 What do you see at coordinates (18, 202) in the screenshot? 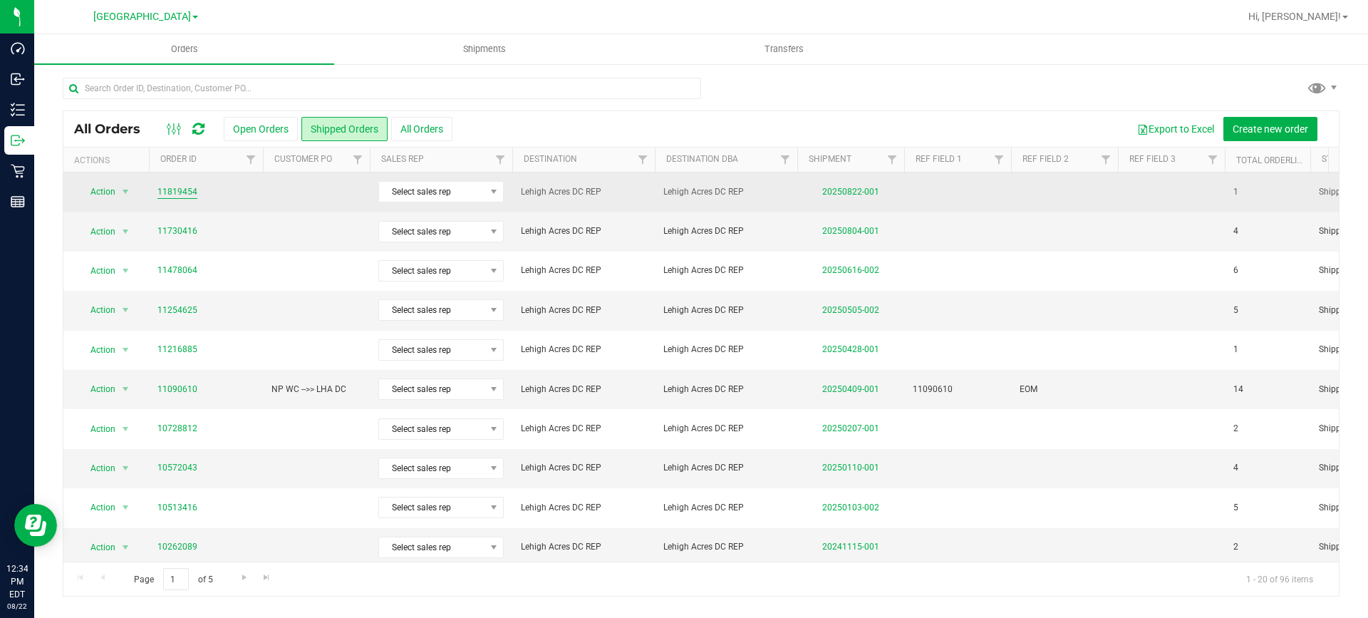
I see `inline-svg: Reports` at bounding box center [18, 202].